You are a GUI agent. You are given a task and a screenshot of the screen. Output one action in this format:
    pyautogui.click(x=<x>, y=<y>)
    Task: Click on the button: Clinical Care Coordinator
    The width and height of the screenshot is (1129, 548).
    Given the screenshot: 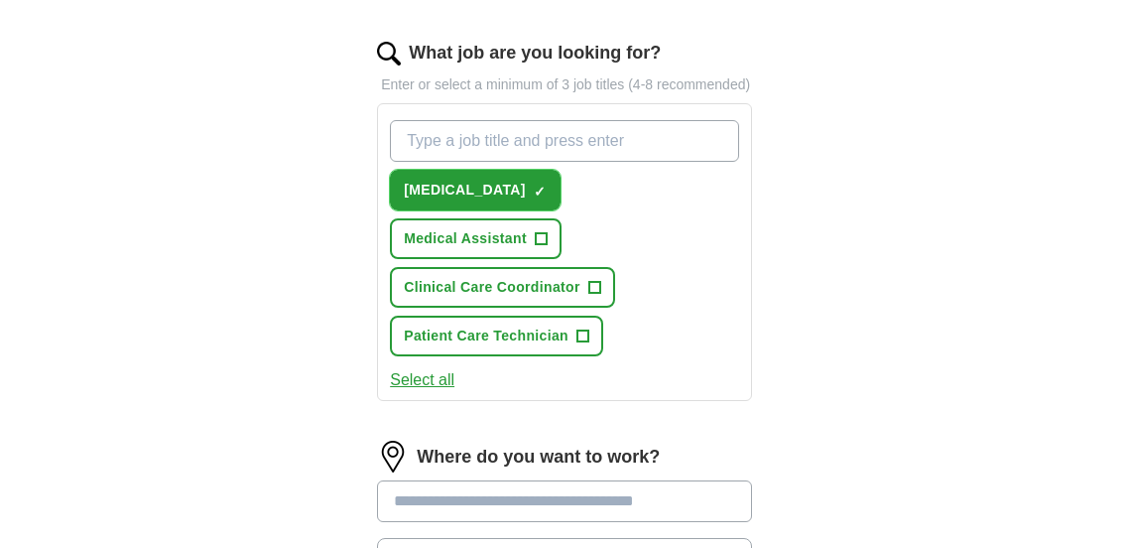 What is the action you would take?
    pyautogui.click(x=502, y=287)
    